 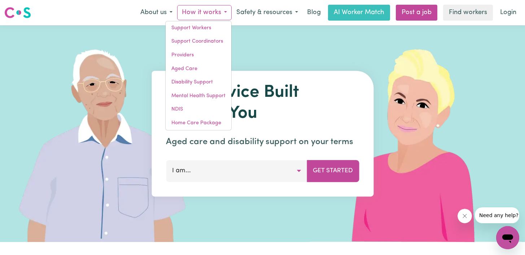 I want to click on a: Support Coordinators, so click(x=199, y=42).